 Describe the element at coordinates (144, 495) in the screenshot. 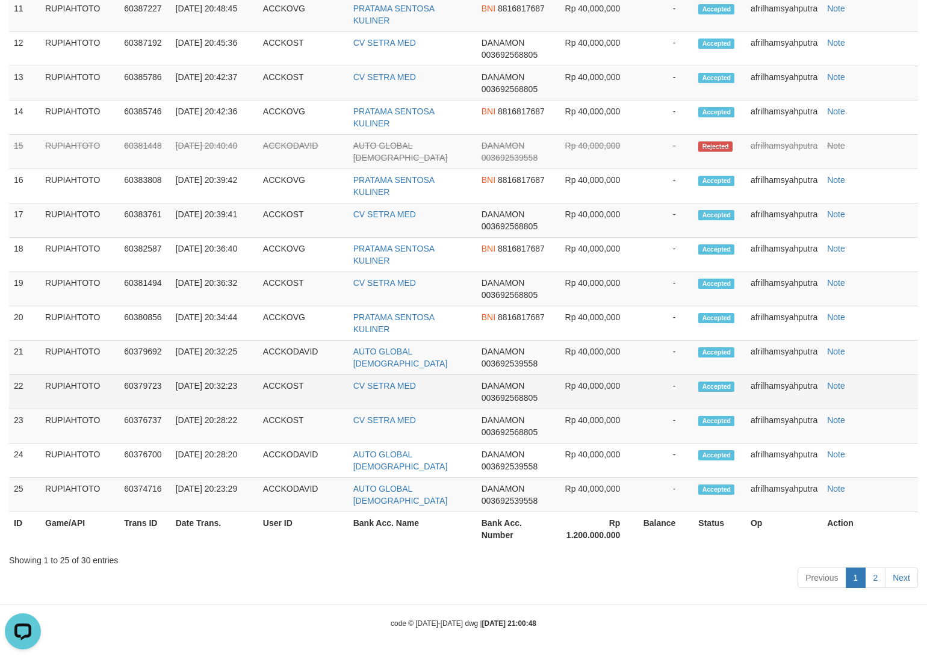

I see `td: 60374716` at that location.